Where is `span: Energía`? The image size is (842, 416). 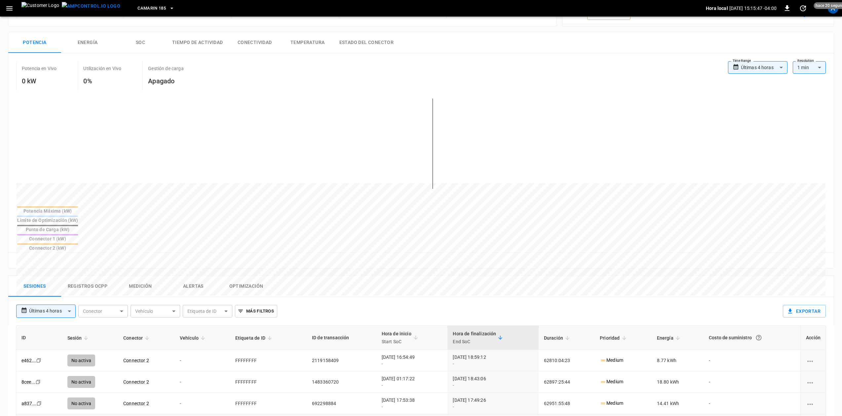 span: Energía is located at coordinates (669, 338).